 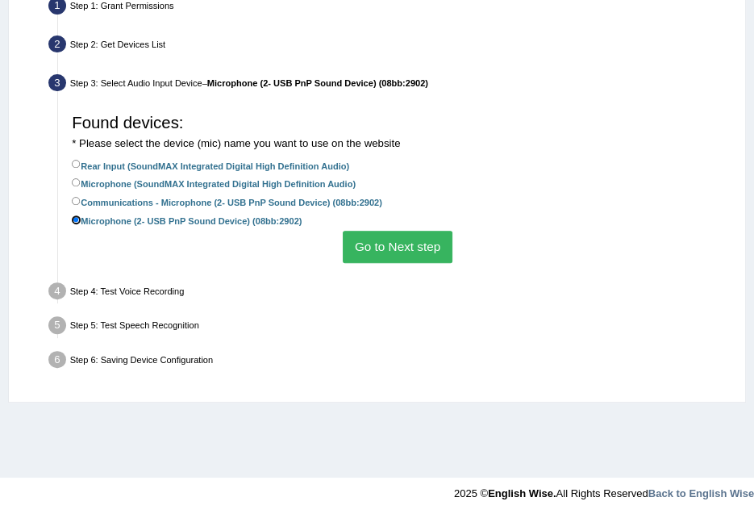 I want to click on strong: English Wise., so click(x=522, y=493).